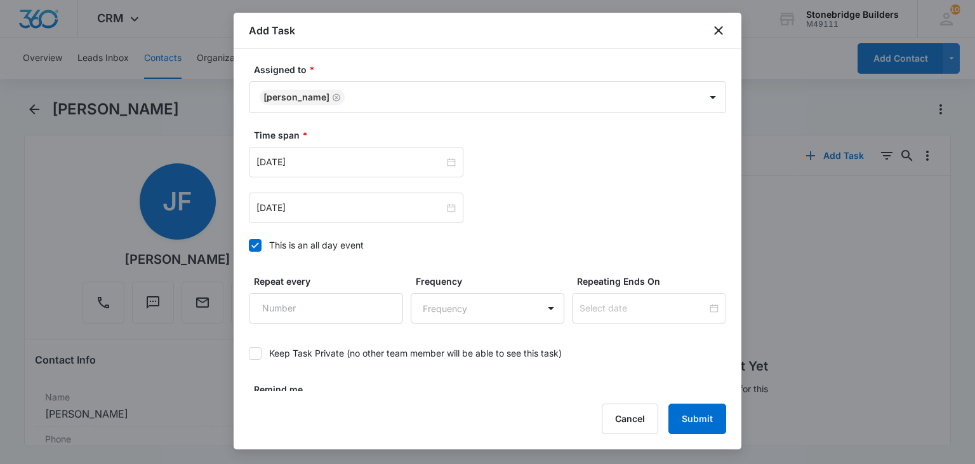 The width and height of the screenshot is (975, 464). Describe the element at coordinates (316, 244) in the screenshot. I see `div: This is an all day event` at that location.